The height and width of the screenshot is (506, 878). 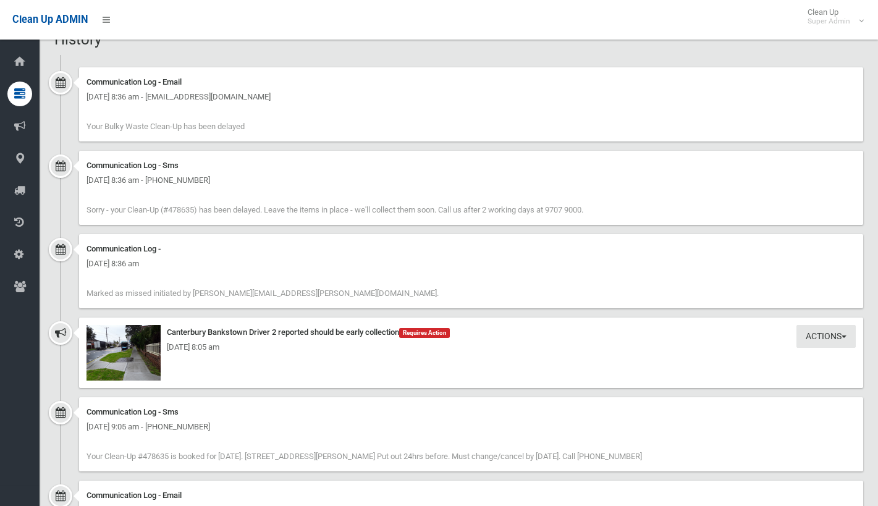 What do you see at coordinates (124, 353) in the screenshot?
I see `img: 2025-08-2108.04.464216181796956462034.jpg` at bounding box center [124, 353].